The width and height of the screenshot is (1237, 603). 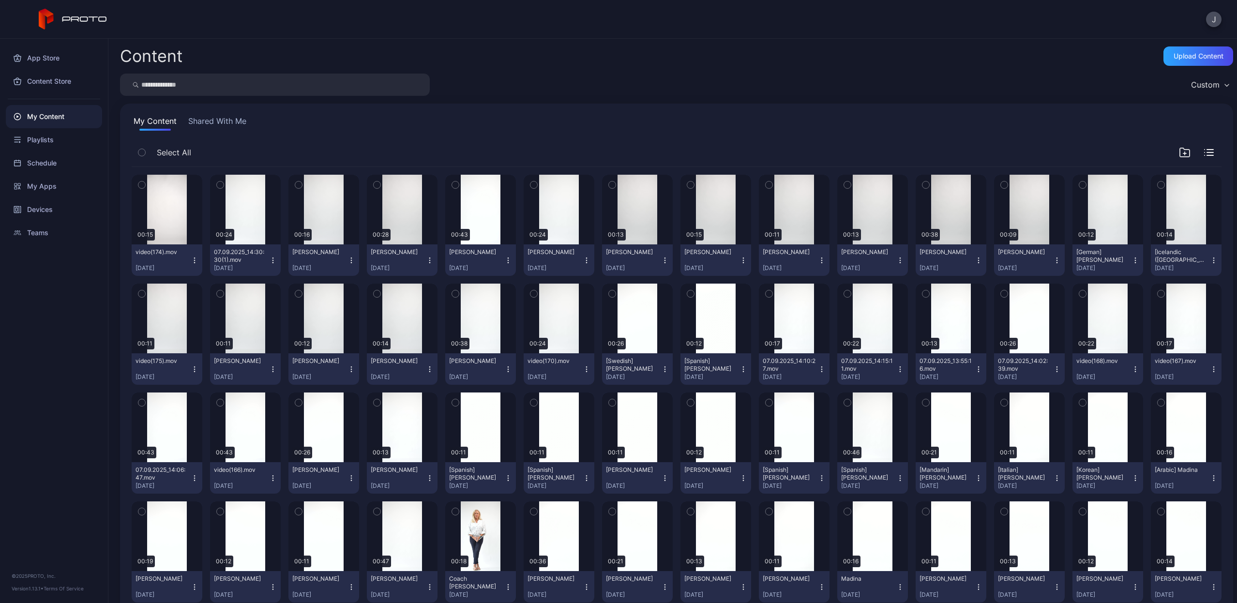 What do you see at coordinates (1025, 579) in the screenshot?
I see `div: Kyle` at bounding box center [1025, 579].